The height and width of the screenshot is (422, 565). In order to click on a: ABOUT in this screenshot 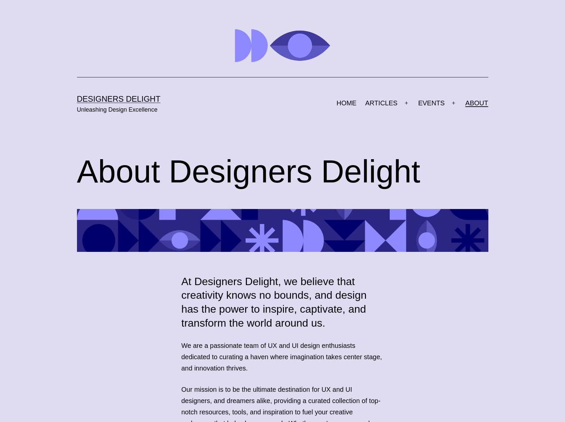, I will do `click(477, 103)`.